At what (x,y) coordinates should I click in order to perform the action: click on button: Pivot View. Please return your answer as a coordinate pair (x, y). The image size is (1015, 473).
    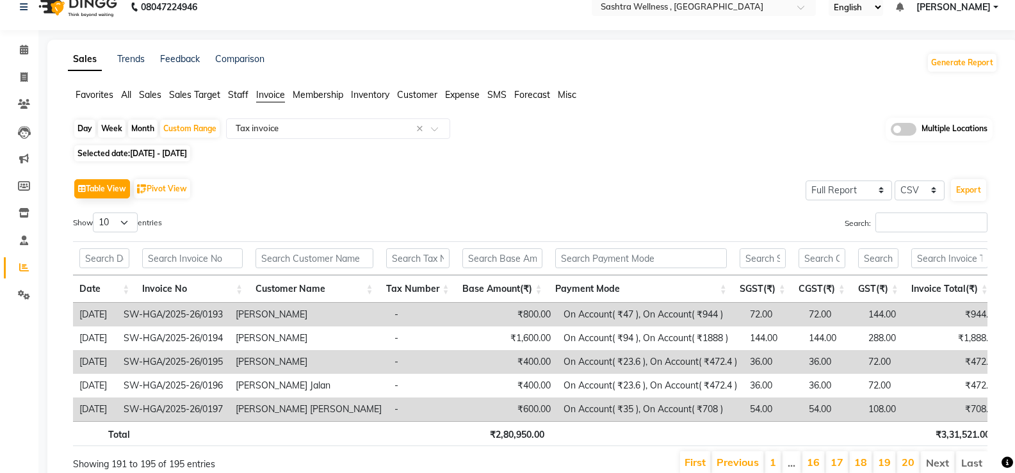
    Looking at the image, I should click on (162, 189).